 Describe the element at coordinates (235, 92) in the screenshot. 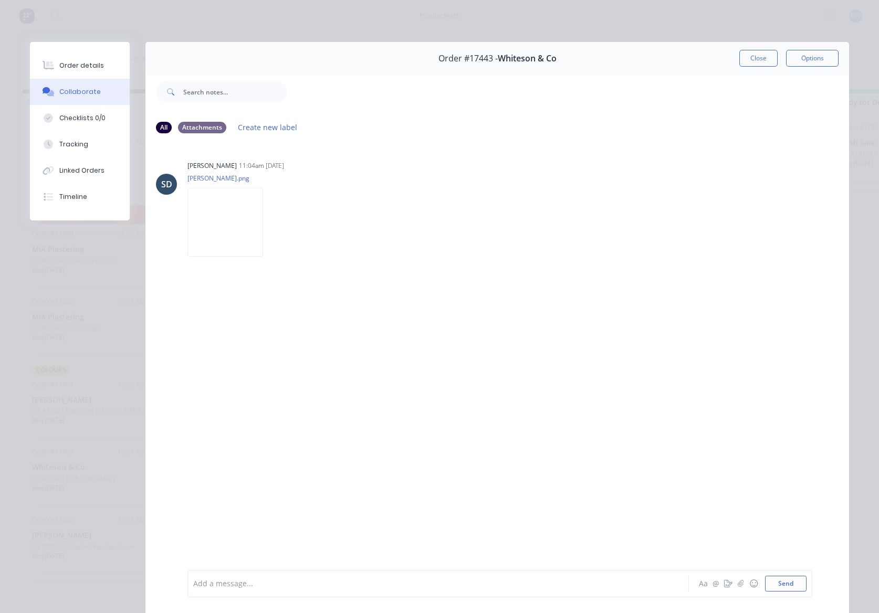

I see `input: Search notes...` at that location.